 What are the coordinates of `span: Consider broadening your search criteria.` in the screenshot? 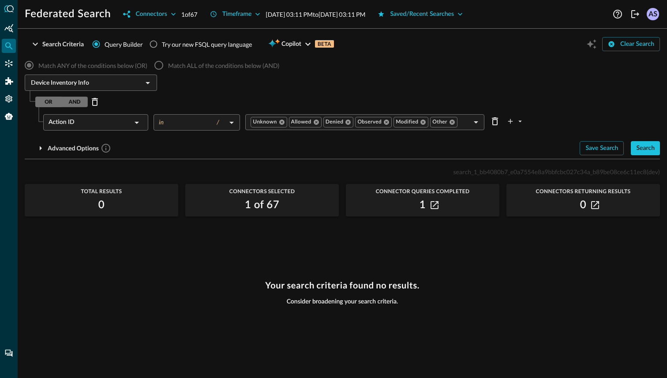 It's located at (342, 302).